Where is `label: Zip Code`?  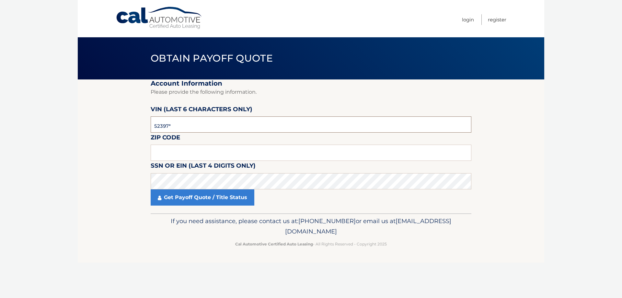 label: Zip Code is located at coordinates (165, 138).